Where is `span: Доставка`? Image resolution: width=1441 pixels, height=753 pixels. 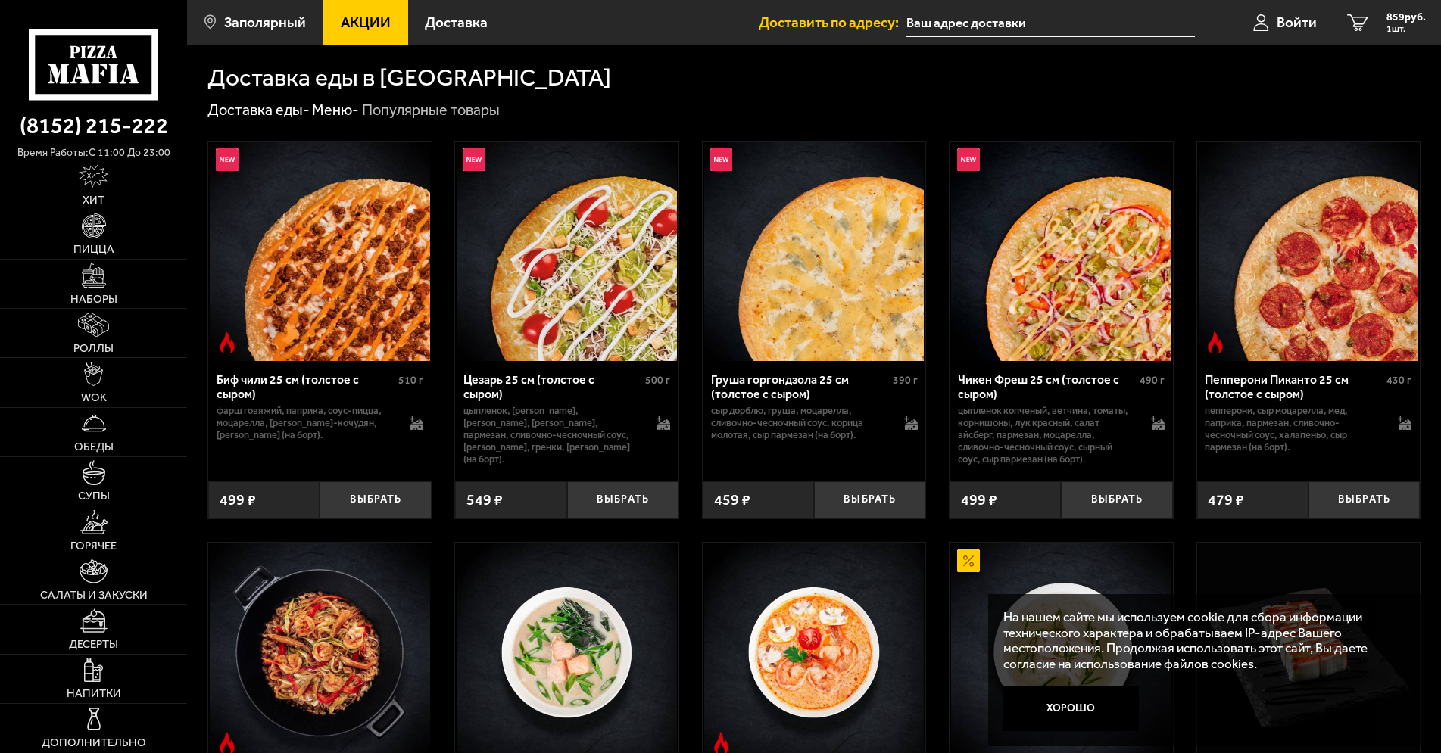
span: Доставка is located at coordinates (456, 22).